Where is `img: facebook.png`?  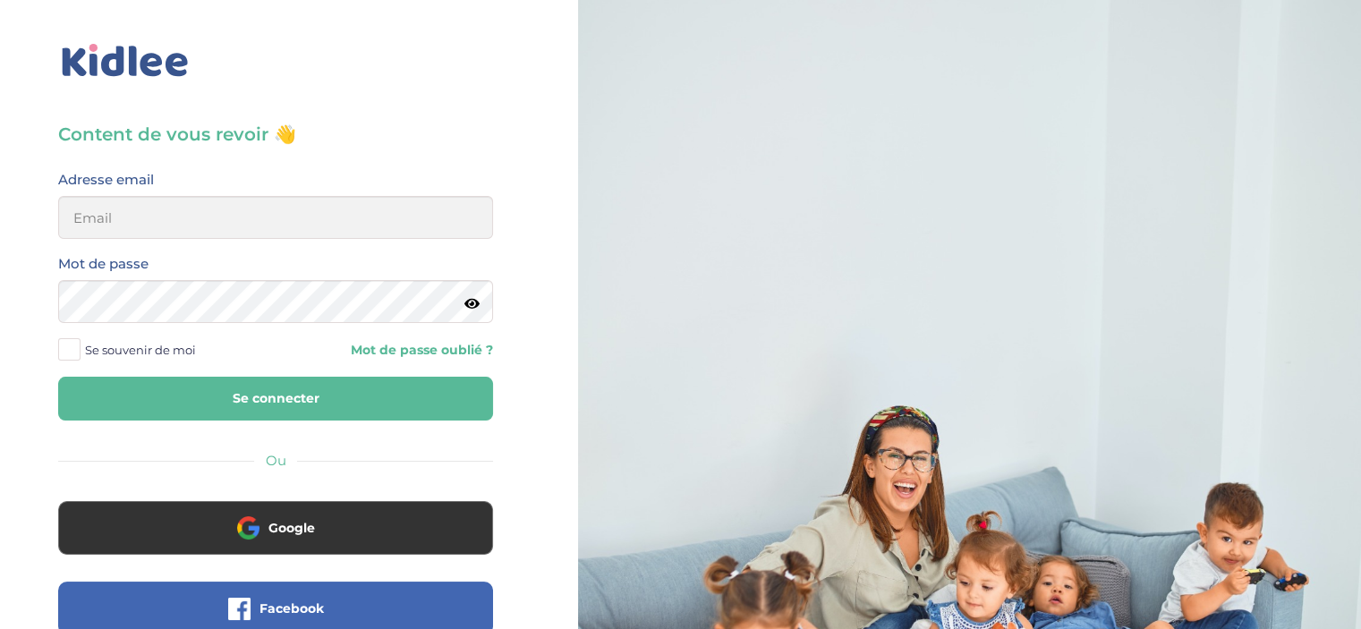 img: facebook.png is located at coordinates (239, 608).